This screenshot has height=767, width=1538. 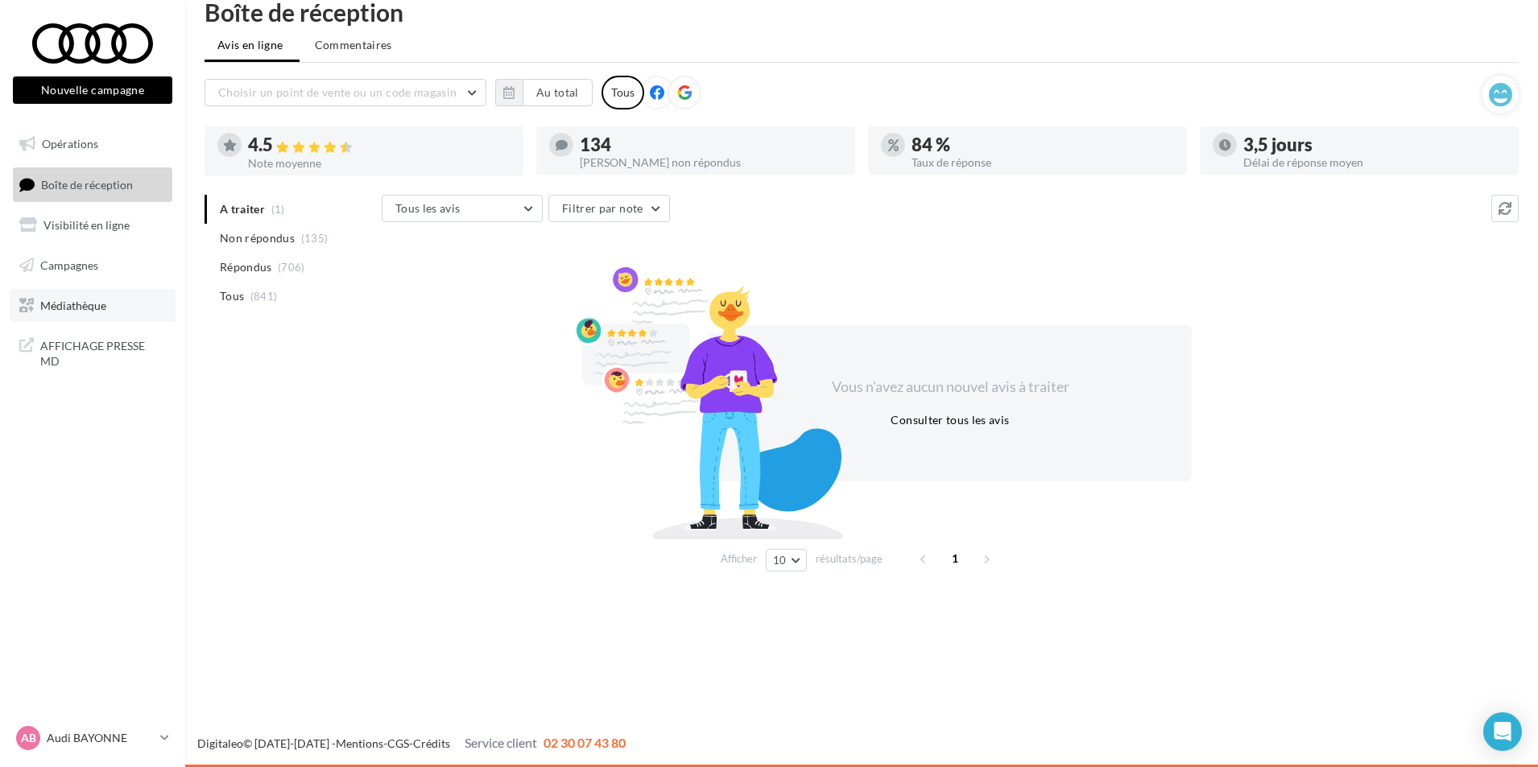 I want to click on button: Tous les avis, so click(x=462, y=209).